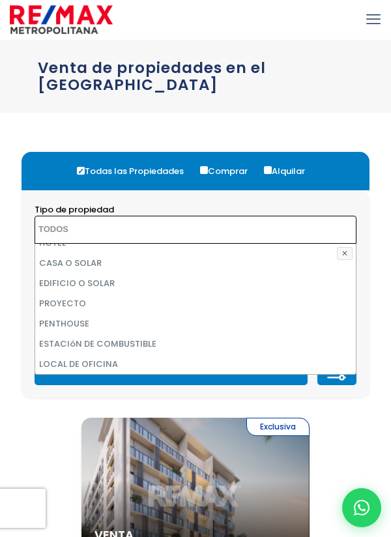 Image resolution: width=391 pixels, height=537 pixels. I want to click on span: Tipo de propiedad, so click(74, 209).